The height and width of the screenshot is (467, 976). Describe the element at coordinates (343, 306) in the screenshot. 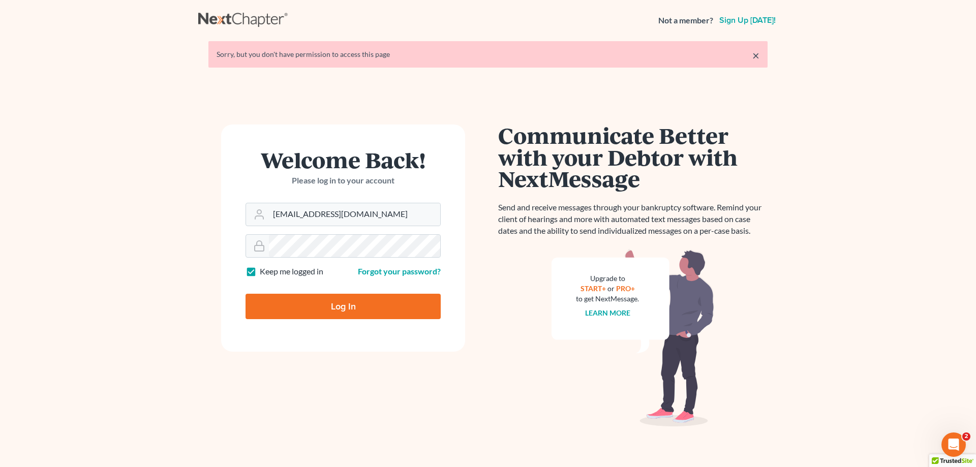

I see `input: Log In` at that location.